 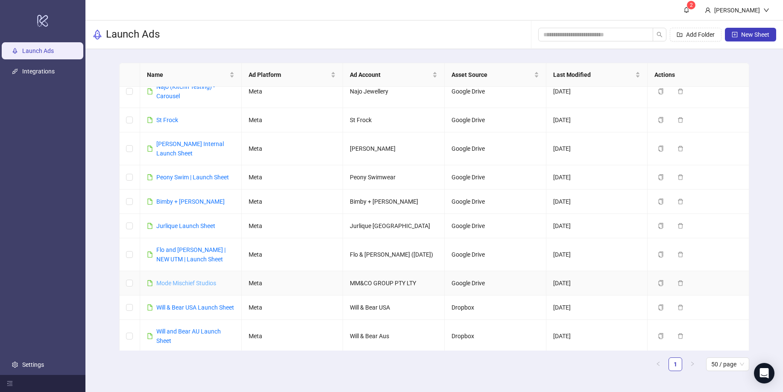 What do you see at coordinates (675, 364) in the screenshot?
I see `li: 1` at bounding box center [675, 364].